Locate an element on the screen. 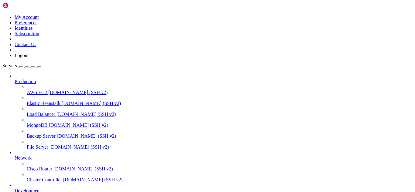  a: Logout is located at coordinates (22, 55).